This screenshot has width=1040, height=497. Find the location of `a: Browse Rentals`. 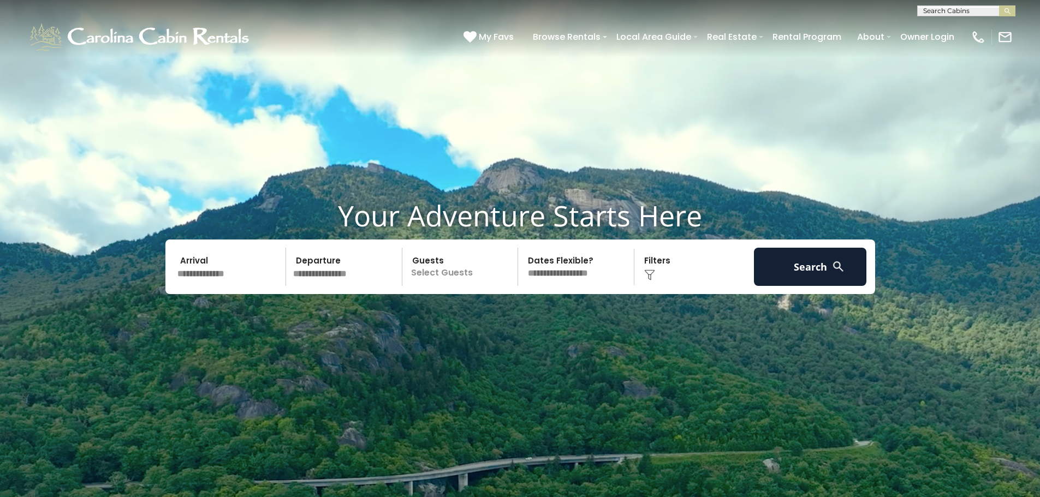

a: Browse Rentals is located at coordinates (567, 37).